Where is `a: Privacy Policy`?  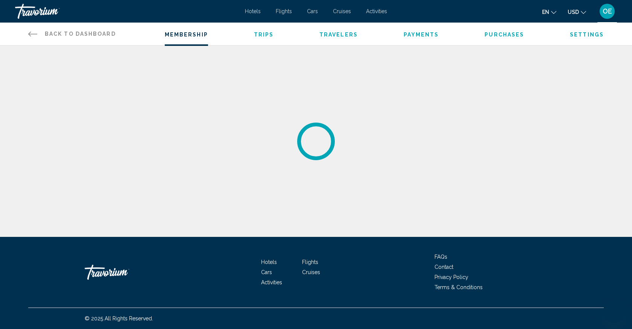
a: Privacy Policy is located at coordinates (451, 277).